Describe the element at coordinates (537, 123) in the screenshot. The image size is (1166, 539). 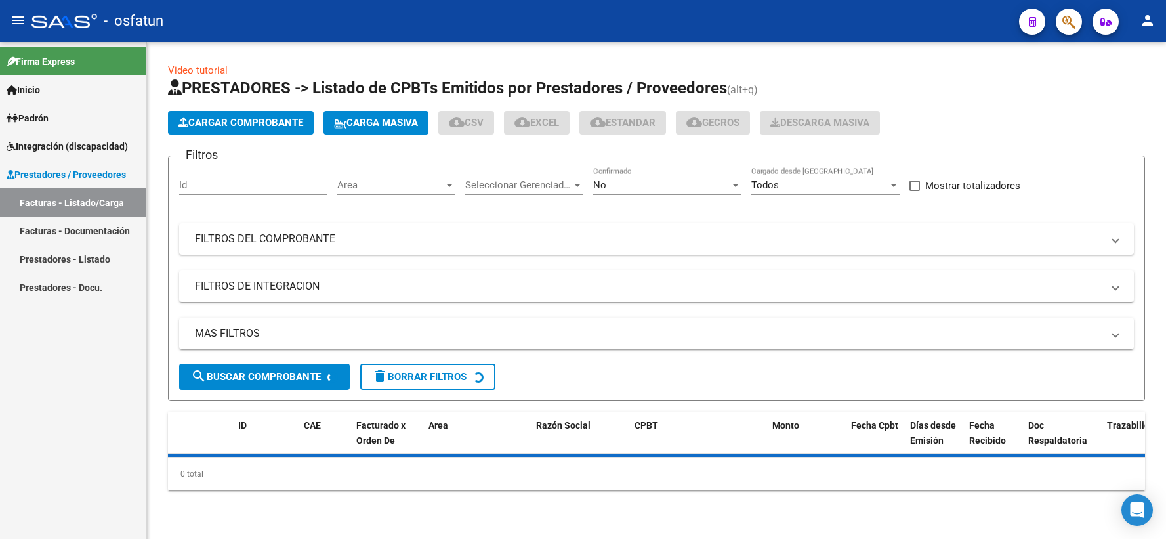
I see `button: EXCEL` at that location.